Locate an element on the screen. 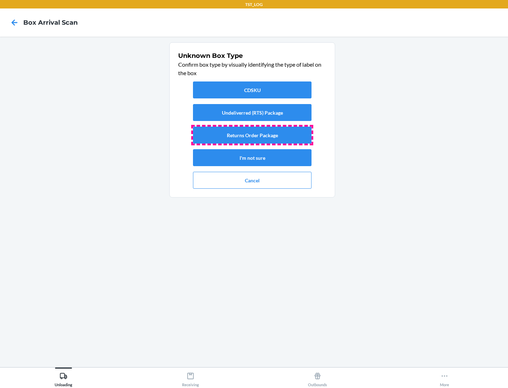  button: Returns Order Package is located at coordinates (252, 135).